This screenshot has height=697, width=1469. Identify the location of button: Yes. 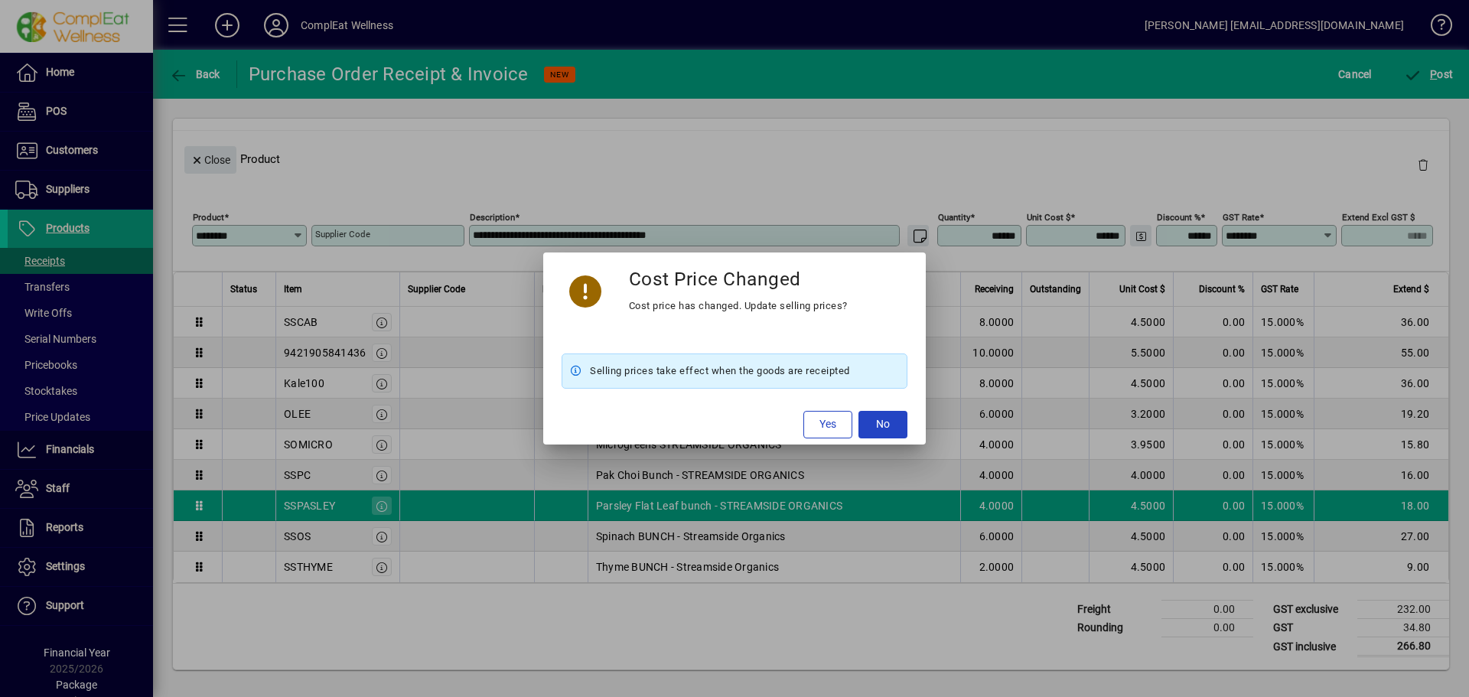
(828, 425).